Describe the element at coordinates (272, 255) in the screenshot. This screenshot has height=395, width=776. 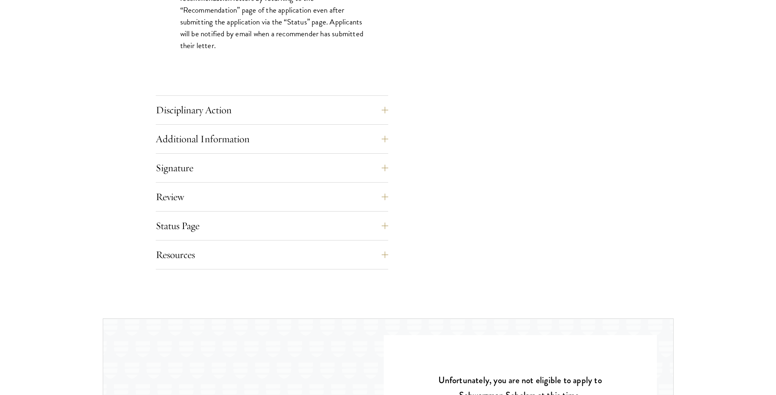
I see `button: Resources` at that location.